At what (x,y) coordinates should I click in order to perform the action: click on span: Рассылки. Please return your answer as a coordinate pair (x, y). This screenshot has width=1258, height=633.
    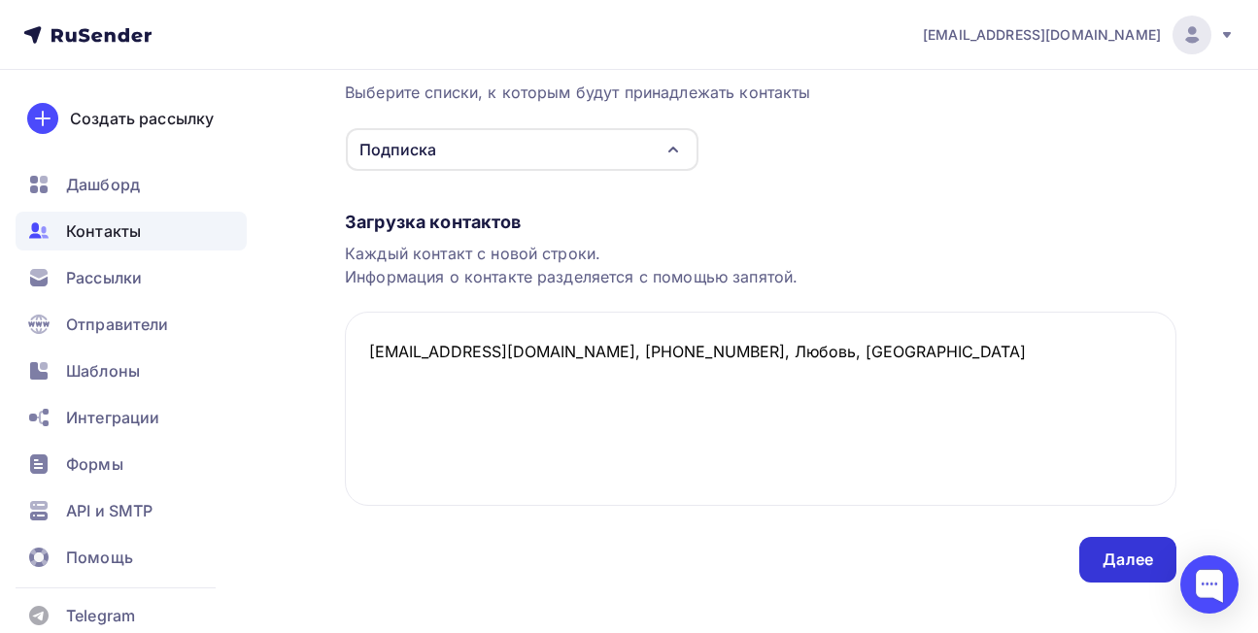
    Looking at the image, I should click on (104, 278).